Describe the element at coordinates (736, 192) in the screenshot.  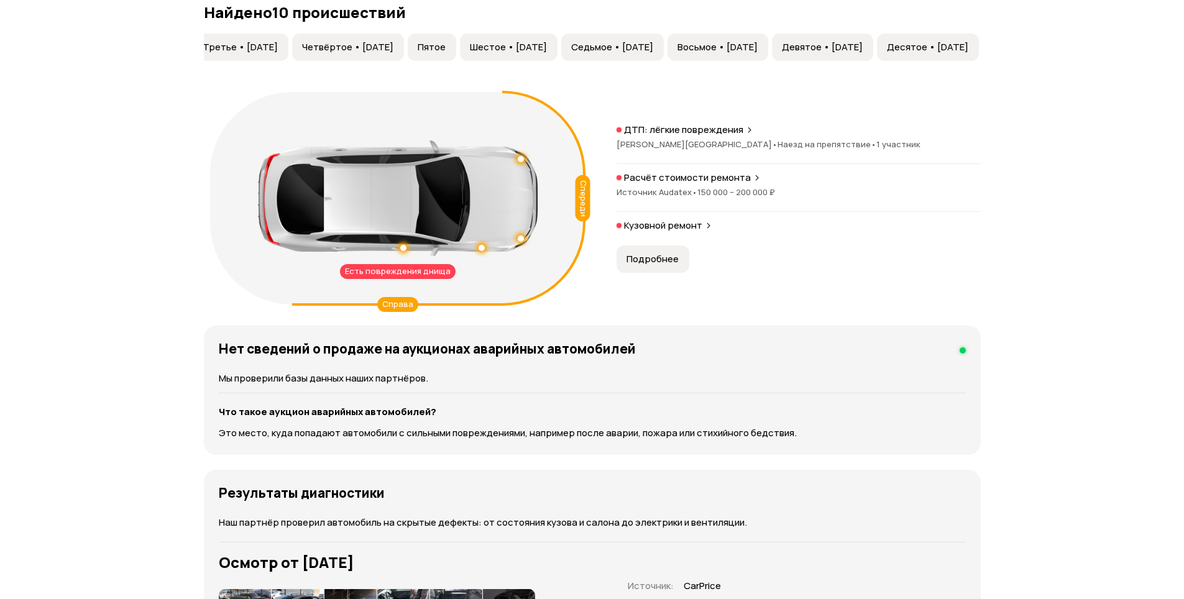
I see `span: 150 000 – 200 000 ₽` at that location.